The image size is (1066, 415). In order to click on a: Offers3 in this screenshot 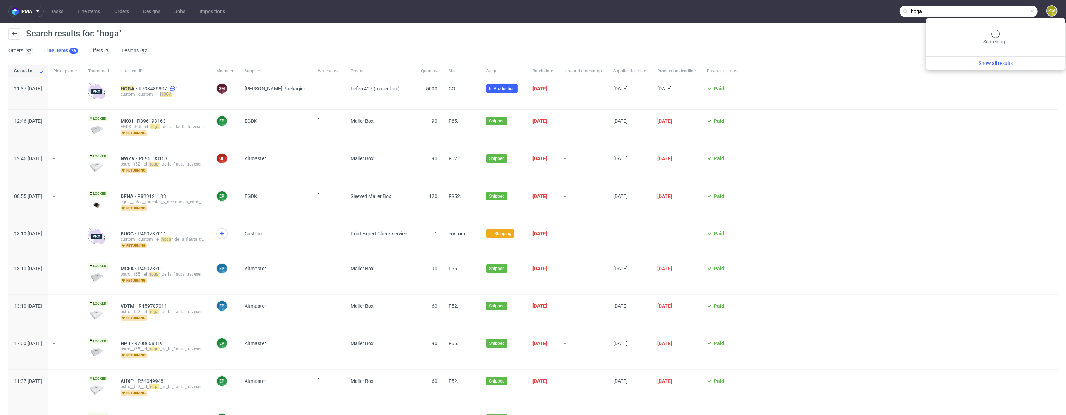, I will do `click(100, 51)`.